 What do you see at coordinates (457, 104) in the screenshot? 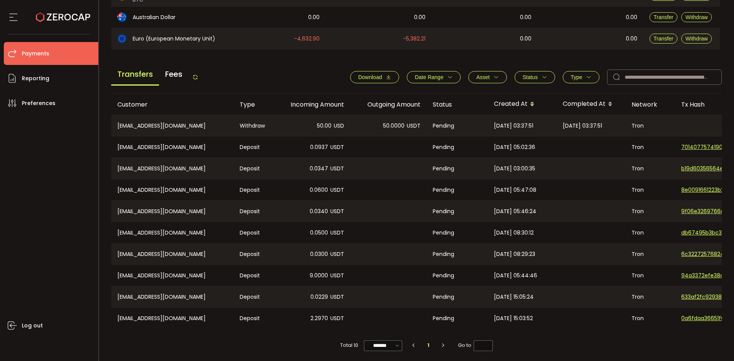
I see `div: Status` at bounding box center [457, 104].